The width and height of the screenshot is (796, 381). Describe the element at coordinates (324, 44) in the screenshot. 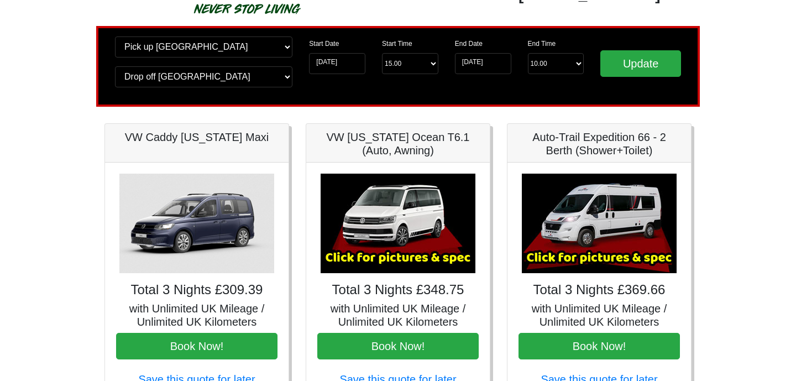

I see `label: Start Date` at that location.